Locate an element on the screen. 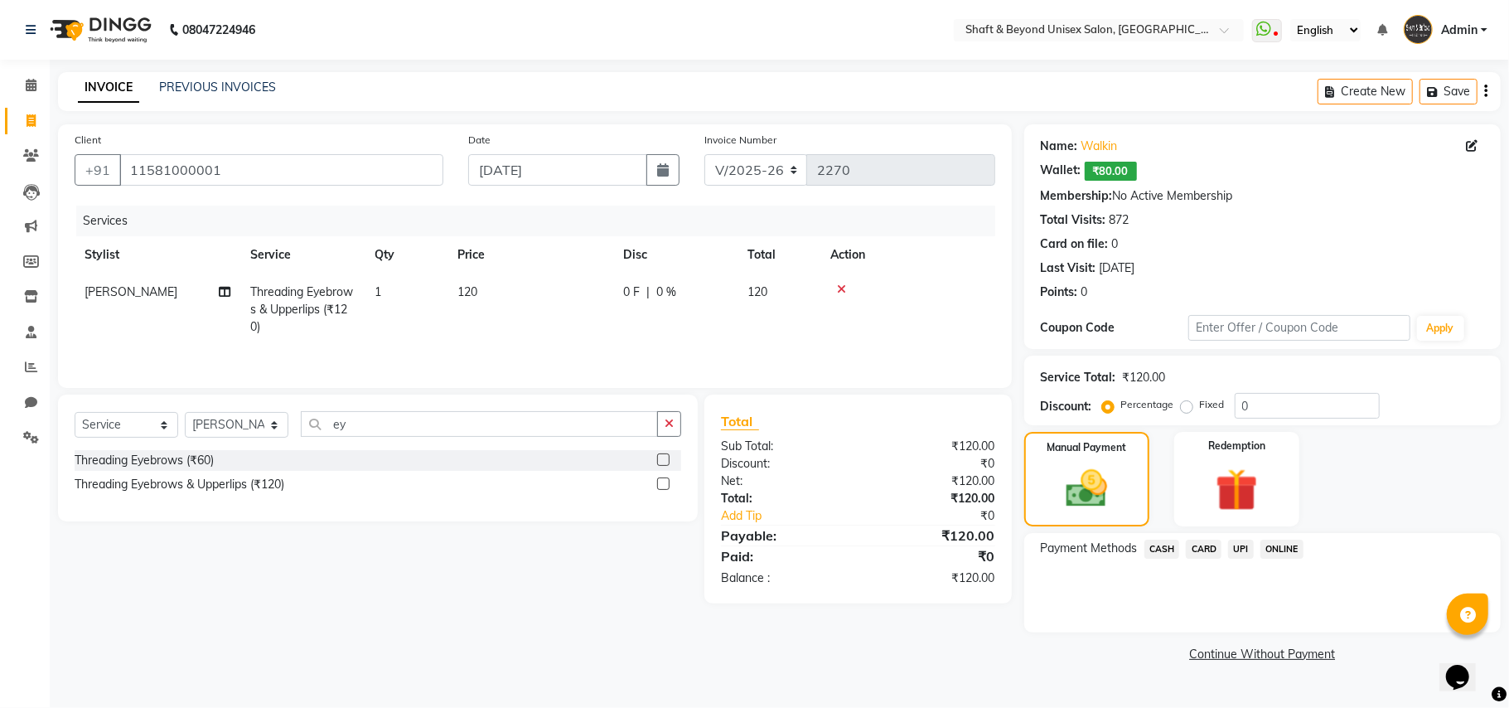  label: Percentage is located at coordinates (1148, 404).